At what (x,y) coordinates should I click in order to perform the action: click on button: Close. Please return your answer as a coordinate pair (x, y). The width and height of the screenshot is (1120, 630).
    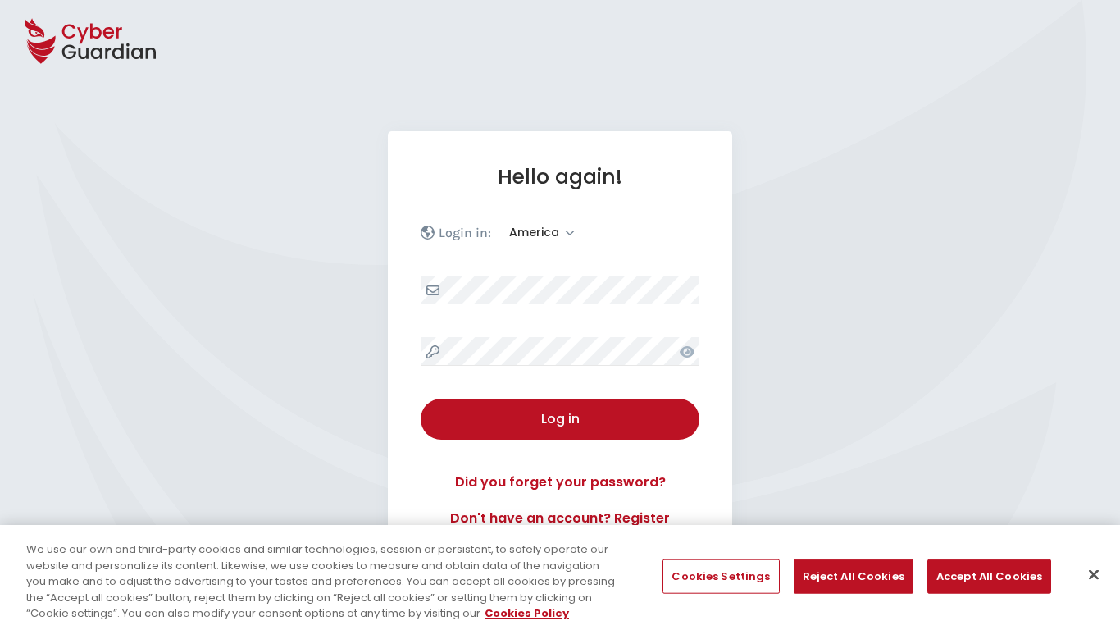
    Looking at the image, I should click on (1094, 575).